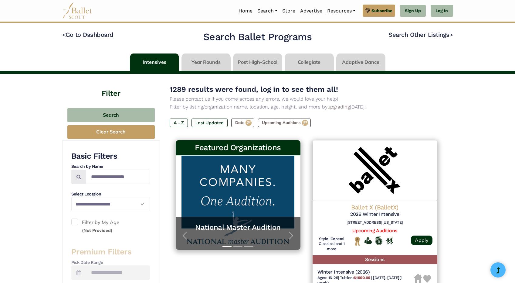 Image resolution: width=515 pixels, height=283 pixels. I want to click on h5: Winter Intensive (2026), so click(366, 272).